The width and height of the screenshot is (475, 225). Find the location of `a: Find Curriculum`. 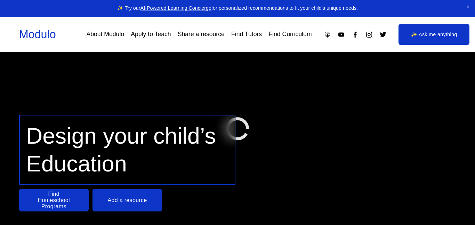

a: Find Curriculum is located at coordinates (290, 34).